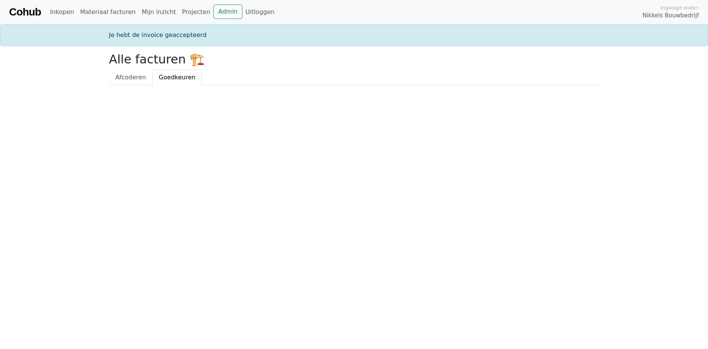 This screenshot has width=708, height=349. What do you see at coordinates (354, 59) in the screenshot?
I see `h2: Alle facturen 🏗️` at bounding box center [354, 59].